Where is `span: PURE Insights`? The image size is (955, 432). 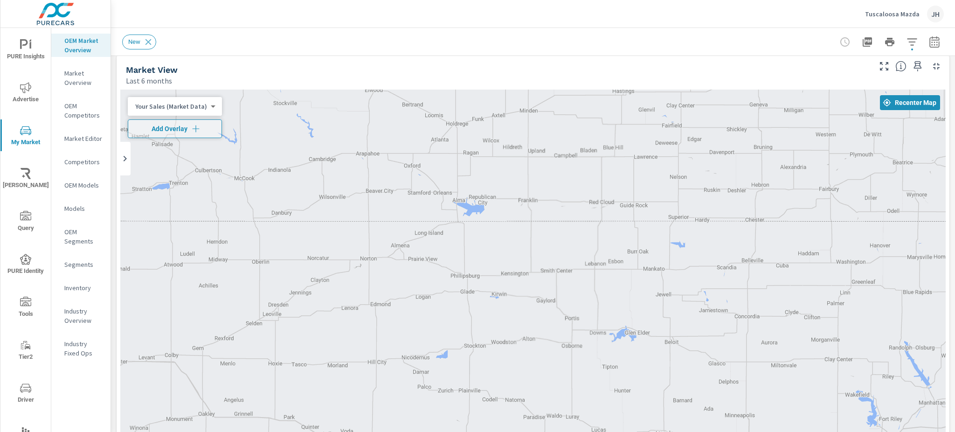
span: PURE Insights is located at coordinates (26, 50).